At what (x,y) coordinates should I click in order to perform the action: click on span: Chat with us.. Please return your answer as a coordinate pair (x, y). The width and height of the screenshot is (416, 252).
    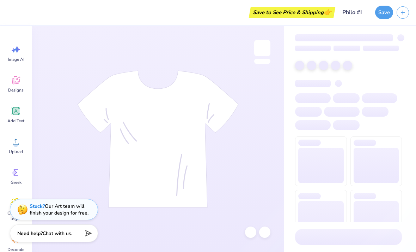
    Looking at the image, I should click on (58, 233).